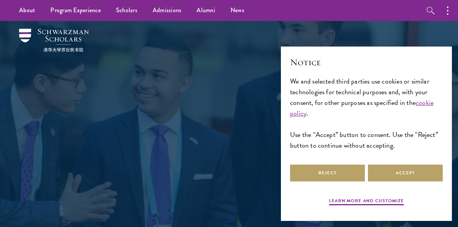 The width and height of the screenshot is (458, 227). What do you see at coordinates (327, 173) in the screenshot?
I see `button: Reject` at bounding box center [327, 173].